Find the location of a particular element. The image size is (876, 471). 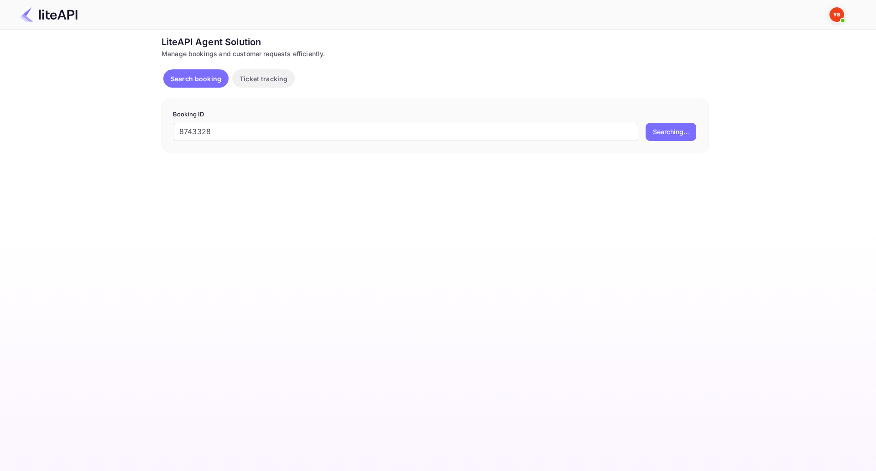

div: LiteAPI Agent Solution is located at coordinates (435, 42).